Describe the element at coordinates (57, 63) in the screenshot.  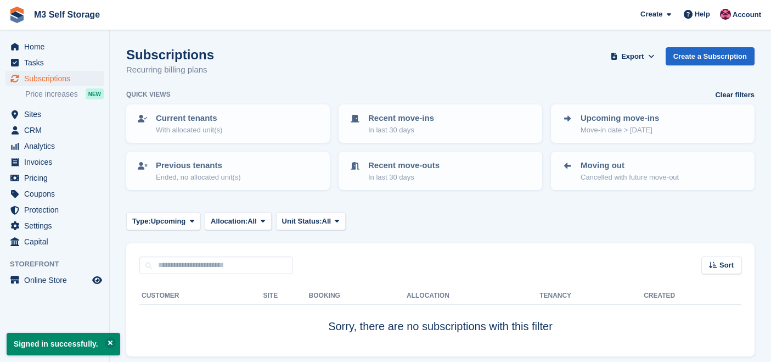
I see `span: Tasks` at that location.